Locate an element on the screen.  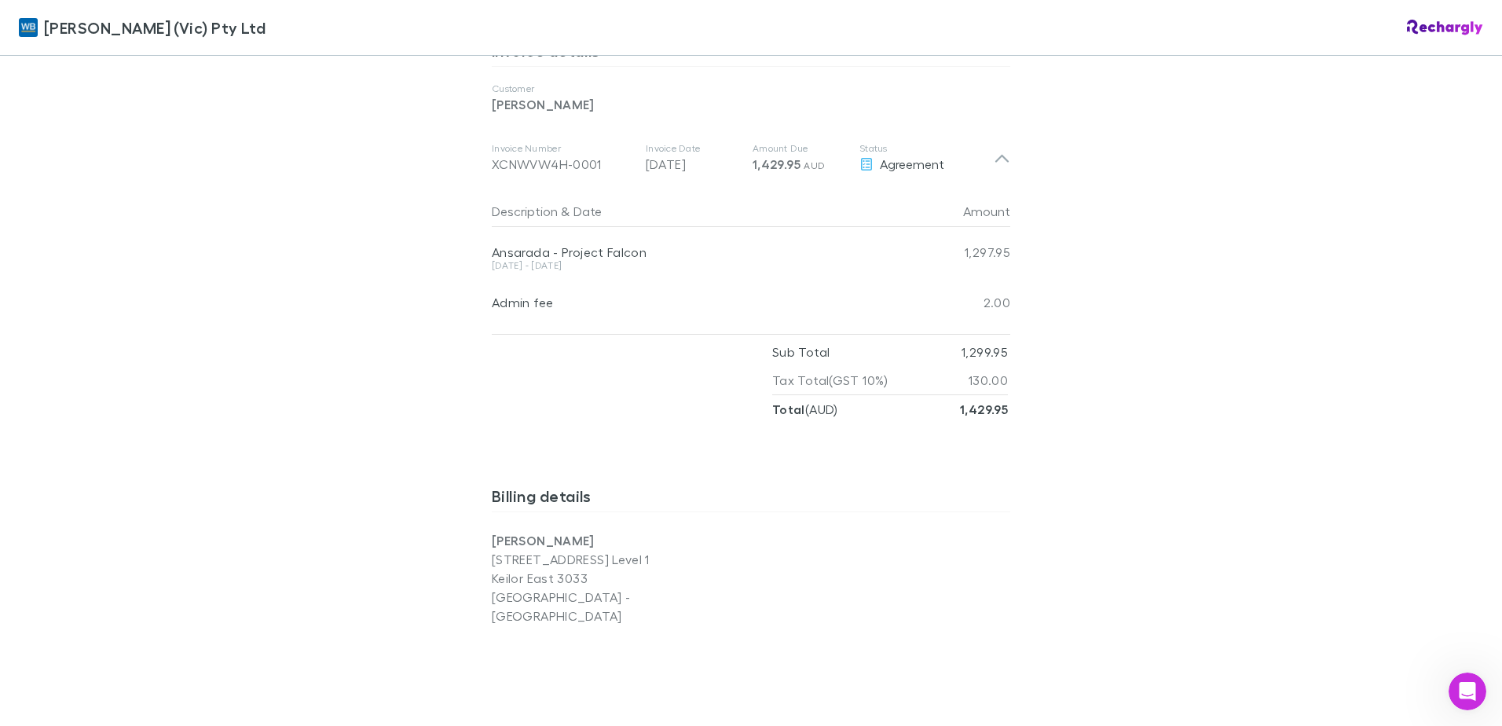
p: Amount Due is located at coordinates (799, 148).